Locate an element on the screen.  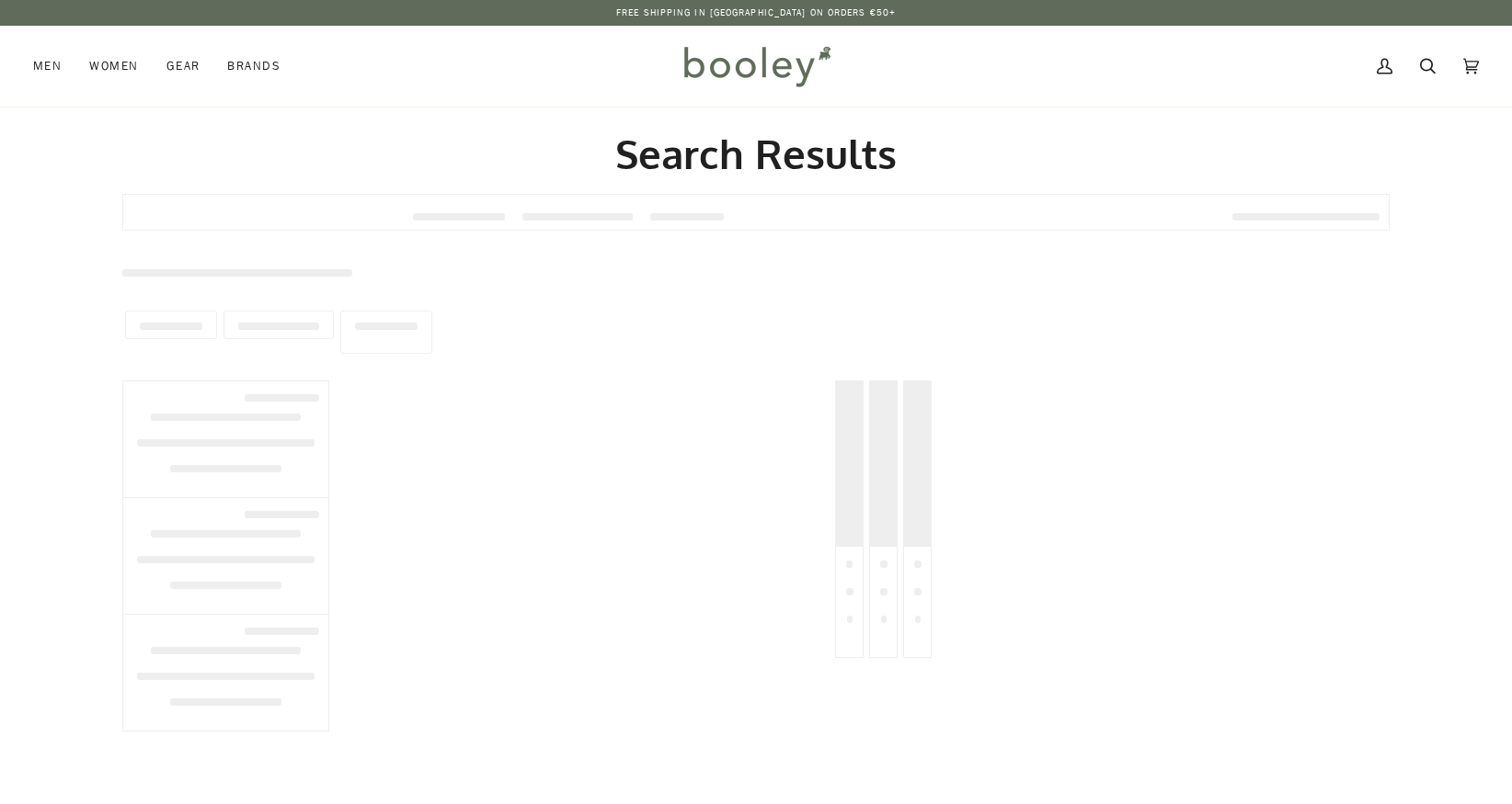
h2: Search Results is located at coordinates (756, 154).